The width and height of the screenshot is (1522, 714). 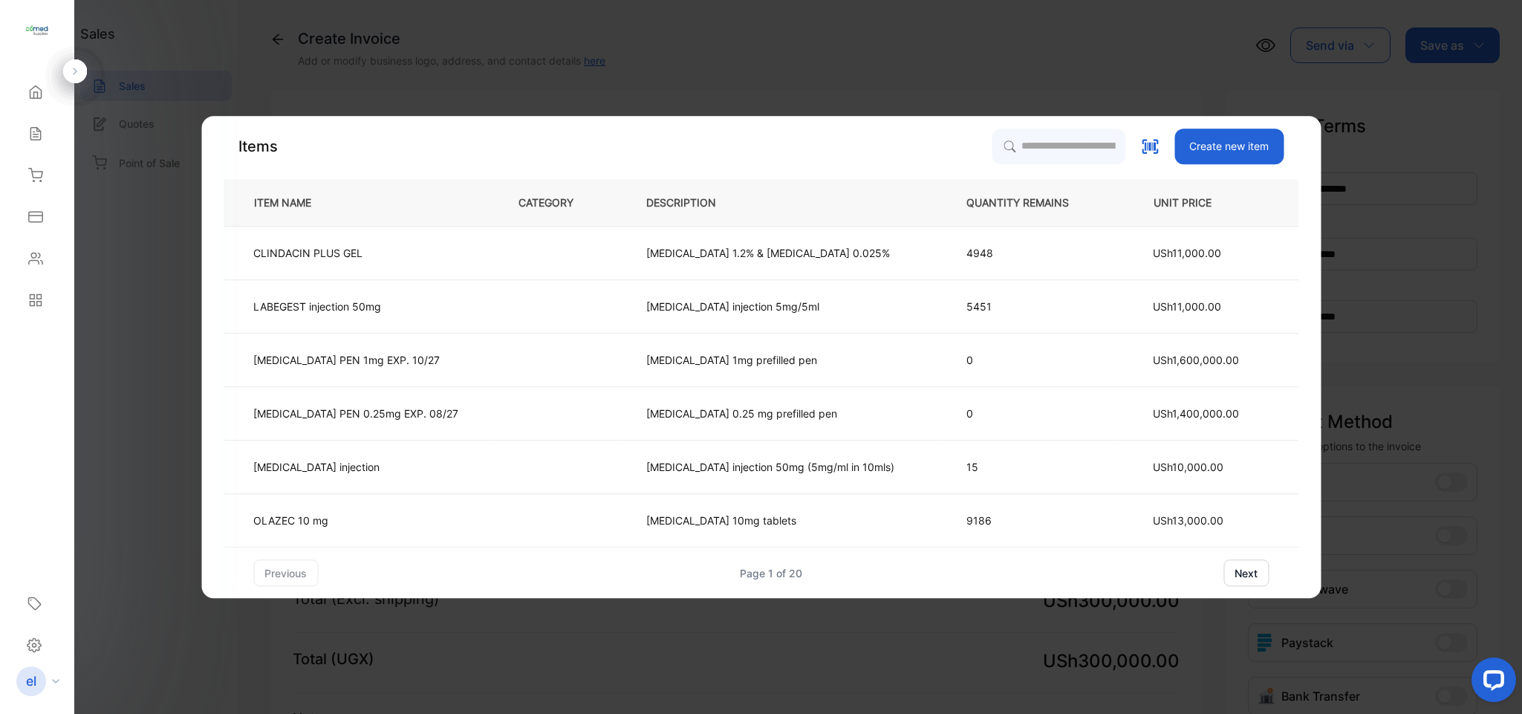 I want to click on span: USh10,000.00, so click(x=1187, y=466).